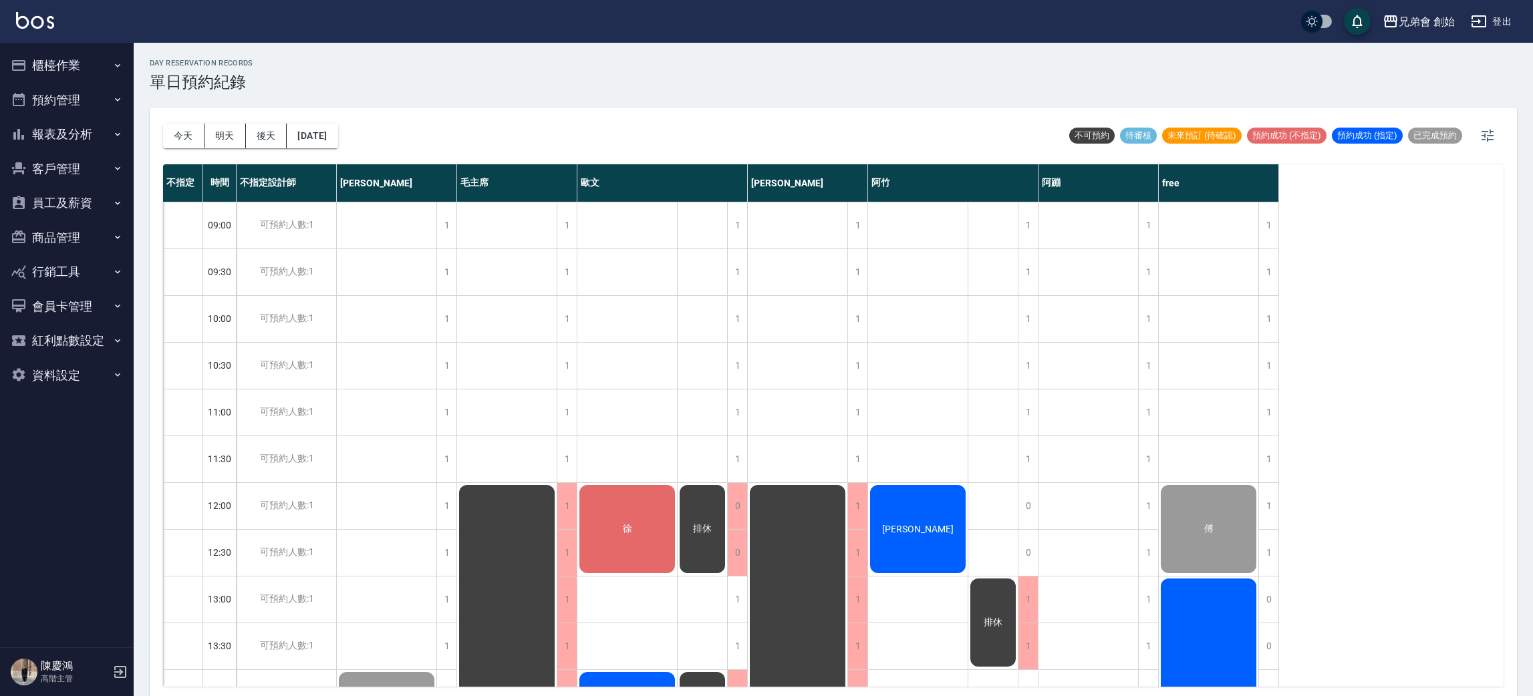  Describe the element at coordinates (220, 183) in the screenshot. I see `div: 時間` at that location.